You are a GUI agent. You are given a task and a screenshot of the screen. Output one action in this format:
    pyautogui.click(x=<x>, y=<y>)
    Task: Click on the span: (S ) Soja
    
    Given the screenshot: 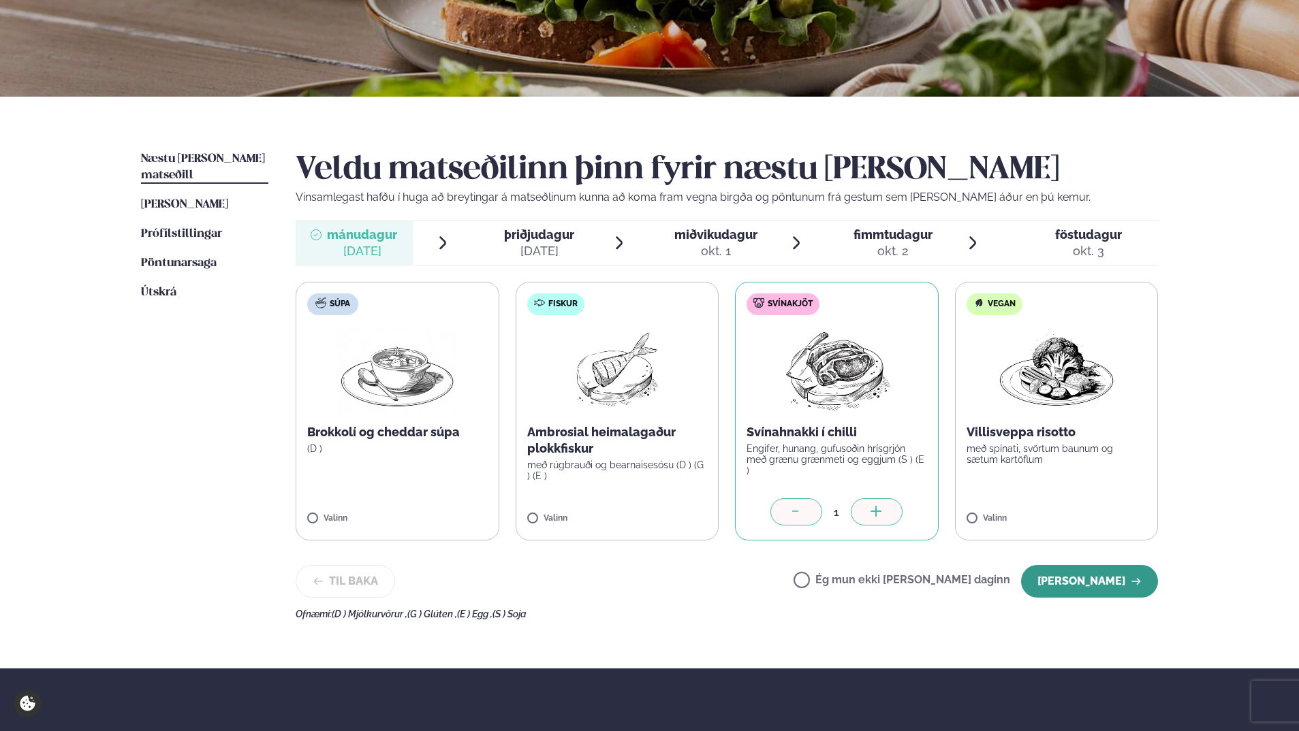 What is the action you would take?
    pyautogui.click(x=509, y=614)
    